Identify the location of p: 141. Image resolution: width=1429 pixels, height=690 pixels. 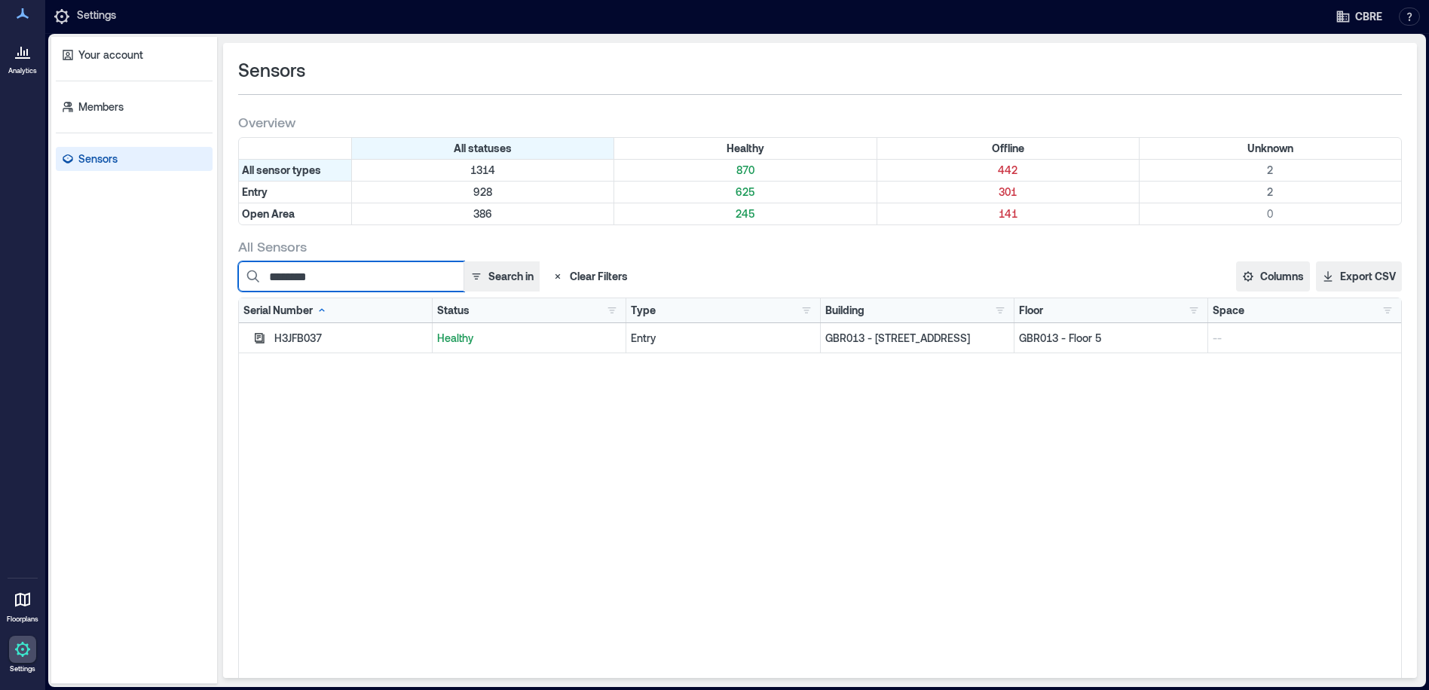
(1007, 214).